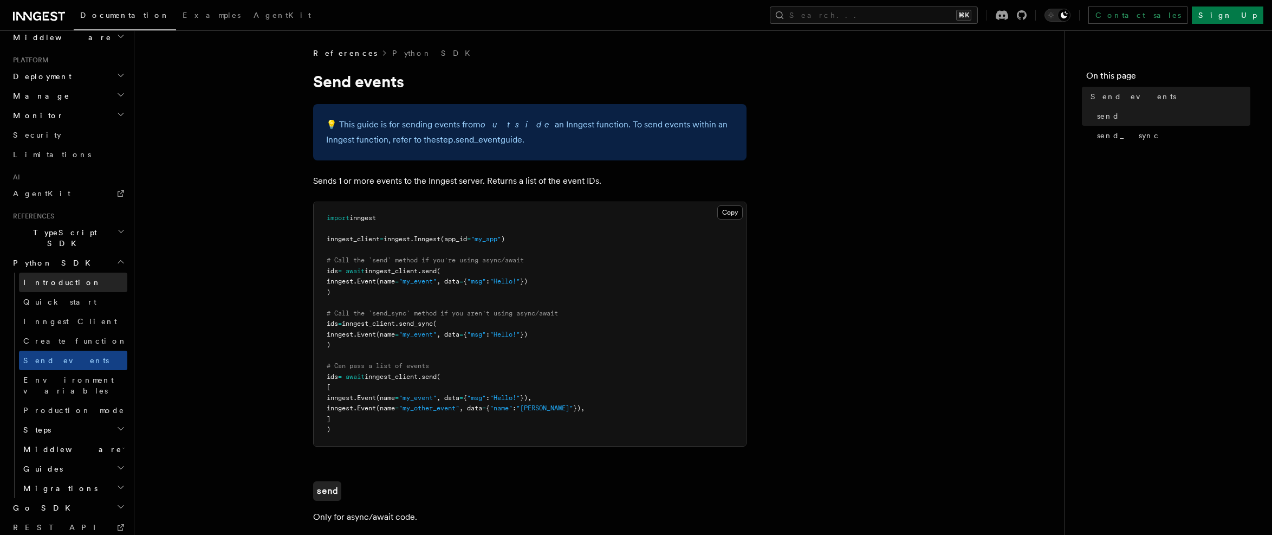 The image size is (1272, 535). What do you see at coordinates (1172, 135) in the screenshot?
I see `a: send_sync` at bounding box center [1172, 135].